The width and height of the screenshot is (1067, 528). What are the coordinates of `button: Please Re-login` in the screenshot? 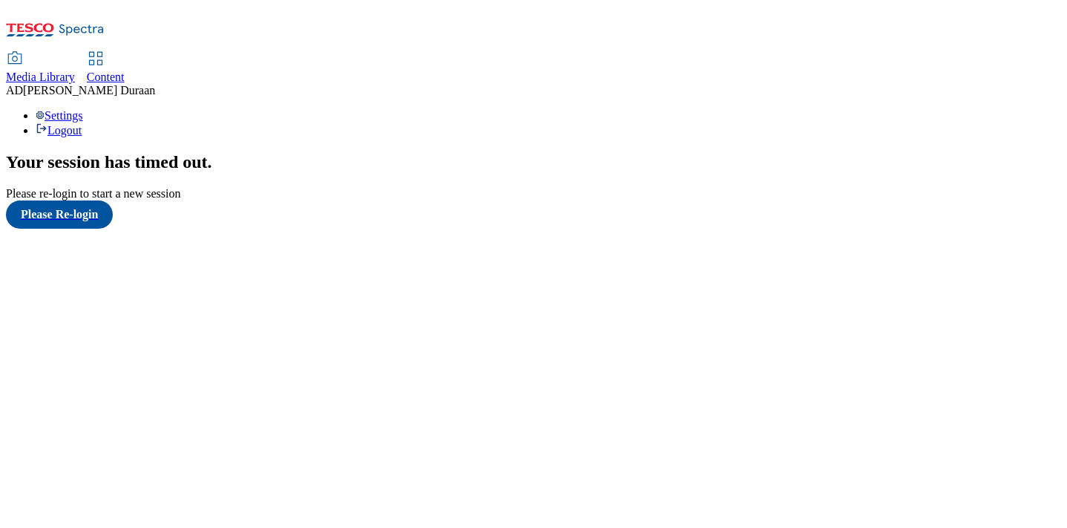 It's located at (59, 215).